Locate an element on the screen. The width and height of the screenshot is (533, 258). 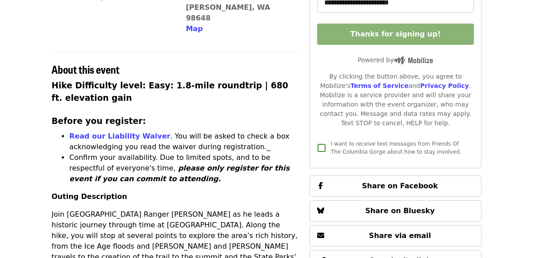
button: Map is located at coordinates (194, 29).